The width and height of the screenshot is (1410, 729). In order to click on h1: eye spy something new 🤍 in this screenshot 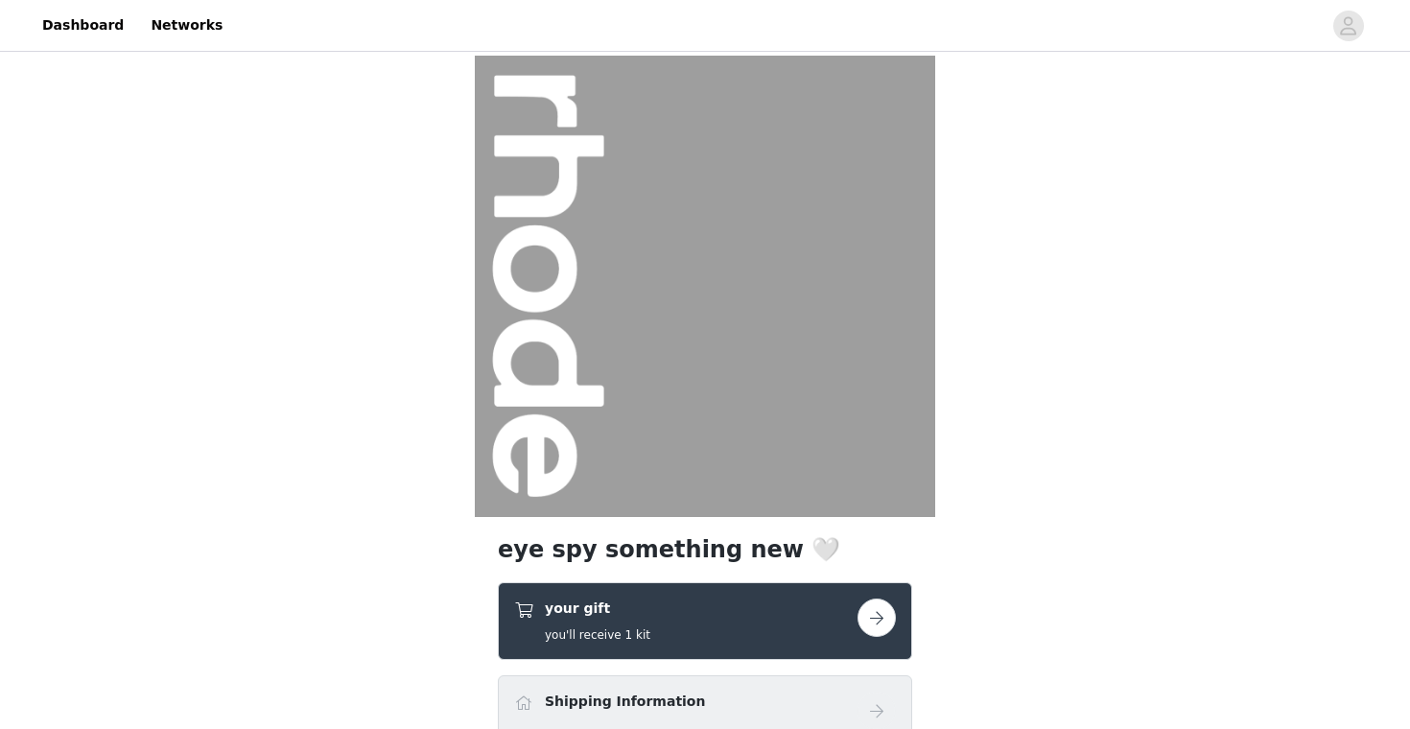, I will do `click(705, 550)`.